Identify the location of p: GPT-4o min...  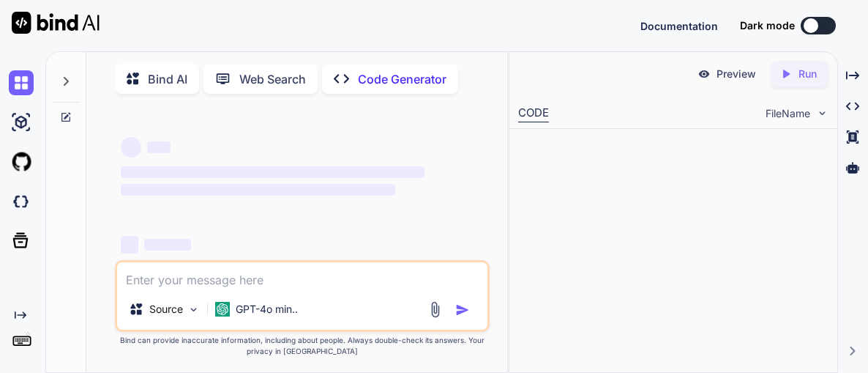
(267, 309).